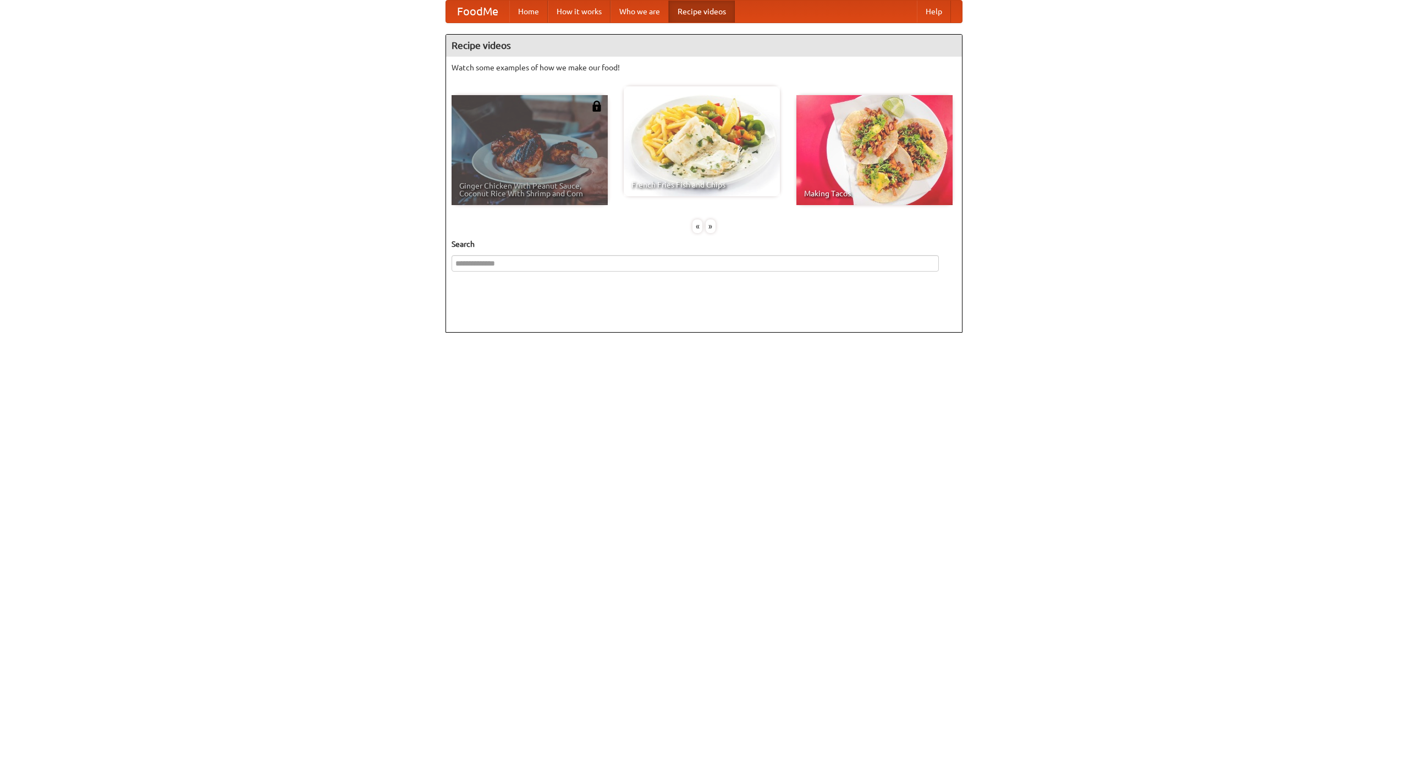  What do you see at coordinates (597, 106) in the screenshot?
I see `img: 483408.png` at bounding box center [597, 106].